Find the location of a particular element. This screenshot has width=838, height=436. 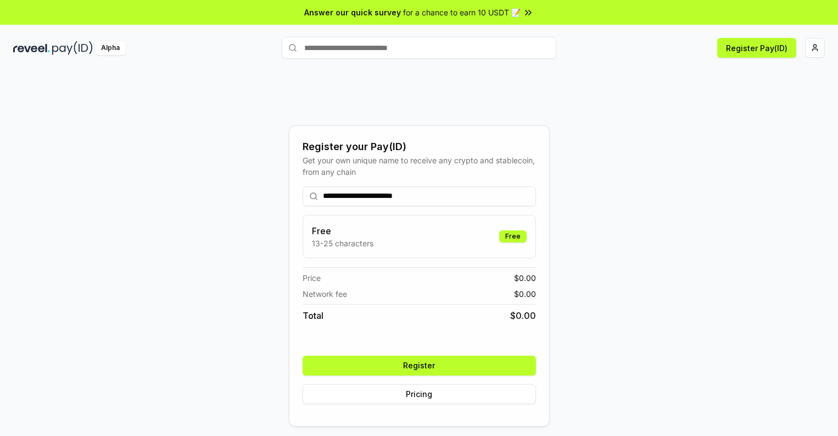

img: pay_id is located at coordinates (73, 48).